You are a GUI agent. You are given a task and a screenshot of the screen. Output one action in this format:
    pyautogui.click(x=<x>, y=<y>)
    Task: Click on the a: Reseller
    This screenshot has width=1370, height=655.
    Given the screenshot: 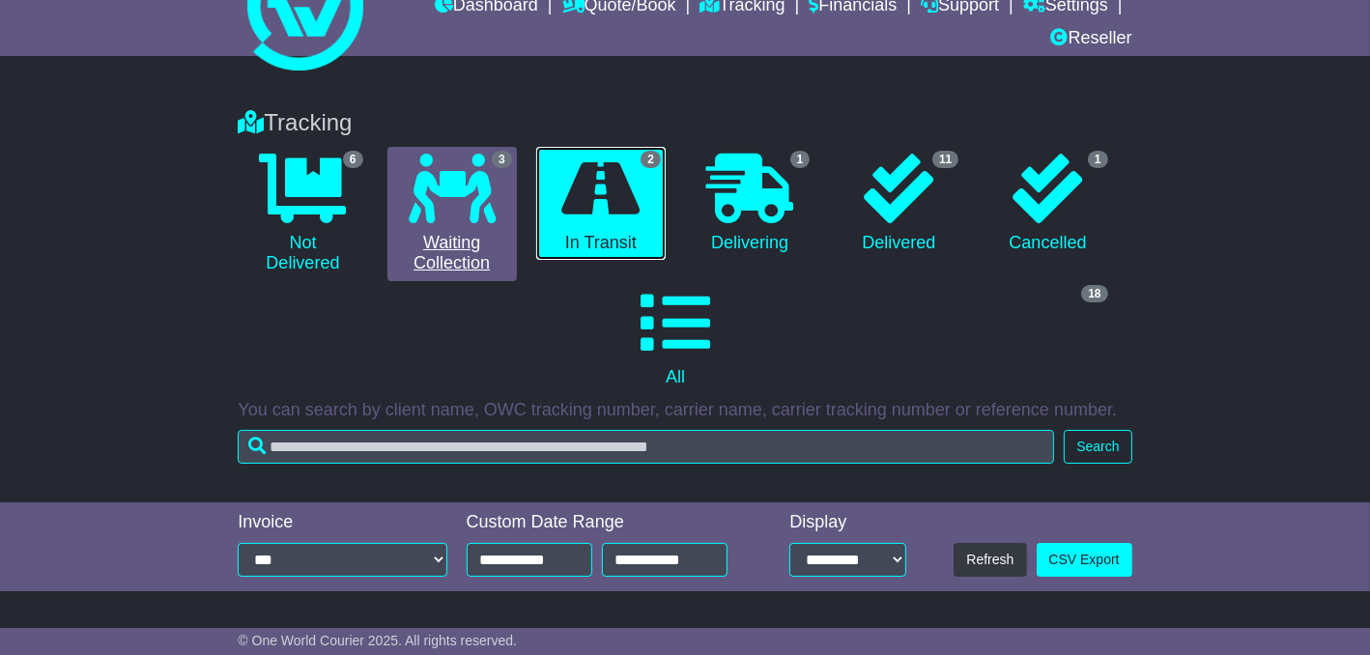 What is the action you would take?
    pyautogui.click(x=1092, y=40)
    